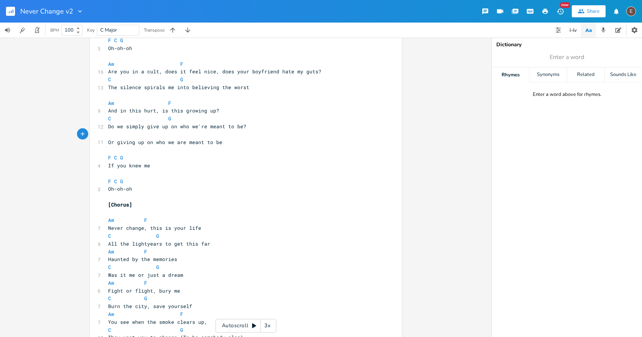  I want to click on span: [Chorus], so click(120, 204).